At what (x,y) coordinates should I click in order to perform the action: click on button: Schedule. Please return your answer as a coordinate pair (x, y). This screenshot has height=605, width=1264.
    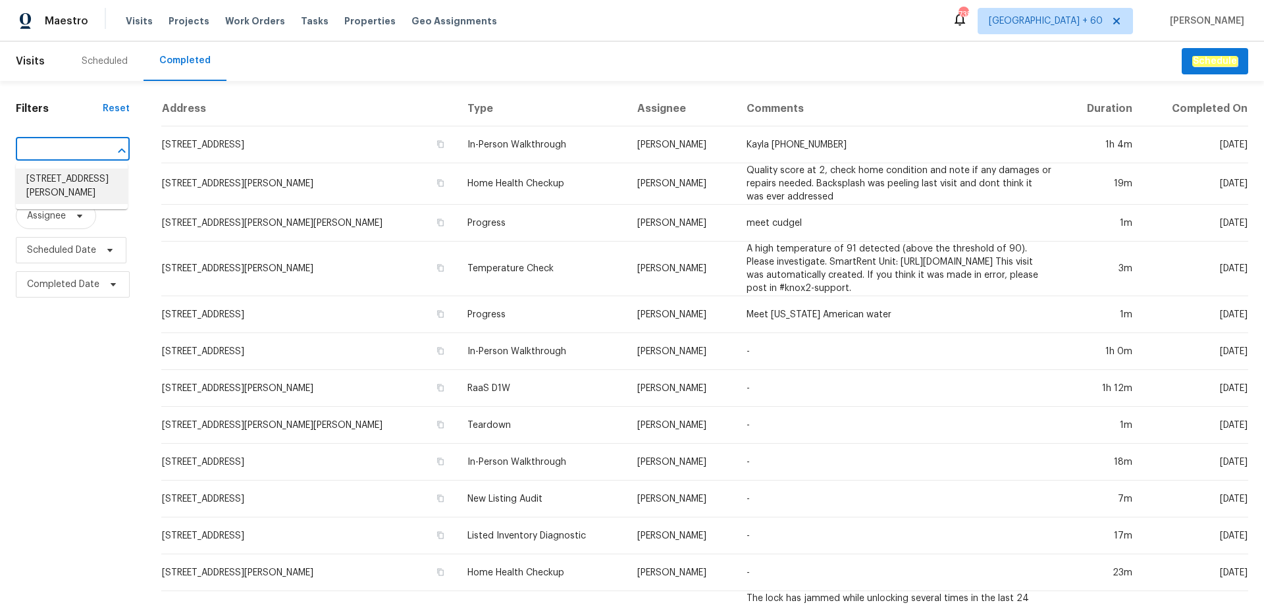
    Looking at the image, I should click on (1214, 61).